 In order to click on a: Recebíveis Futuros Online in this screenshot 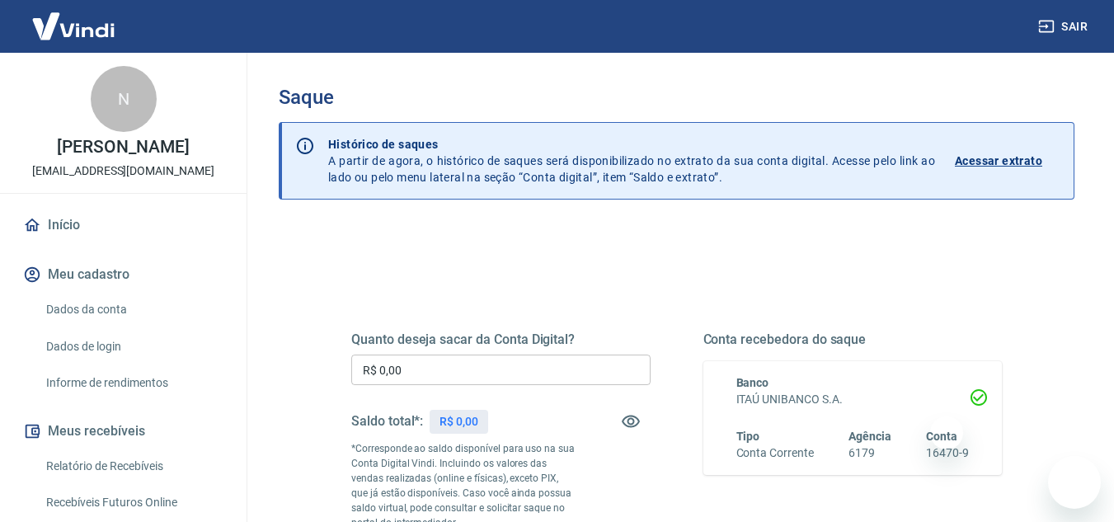, I will do `click(133, 502)`.